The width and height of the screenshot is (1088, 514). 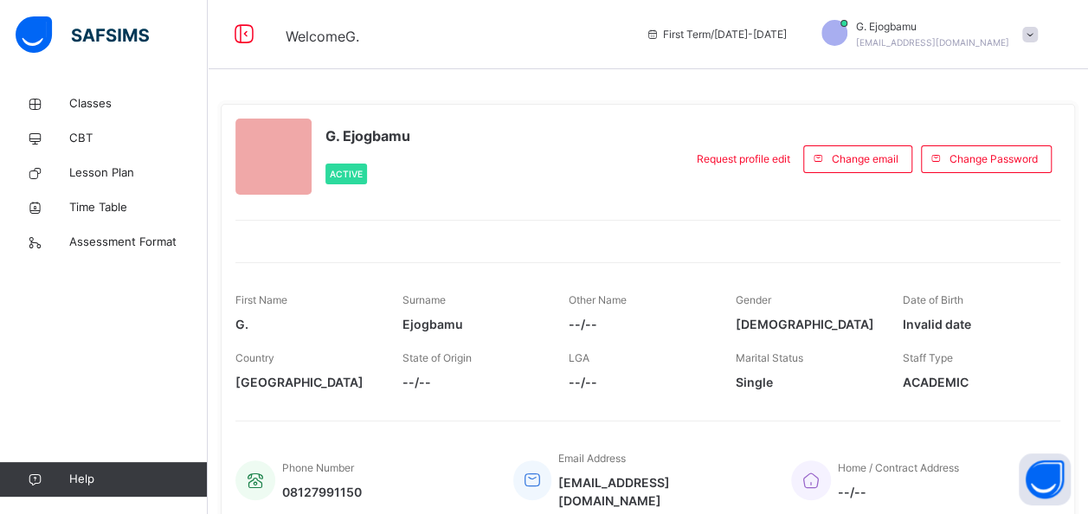 I want to click on span: Phone Number, so click(x=318, y=467).